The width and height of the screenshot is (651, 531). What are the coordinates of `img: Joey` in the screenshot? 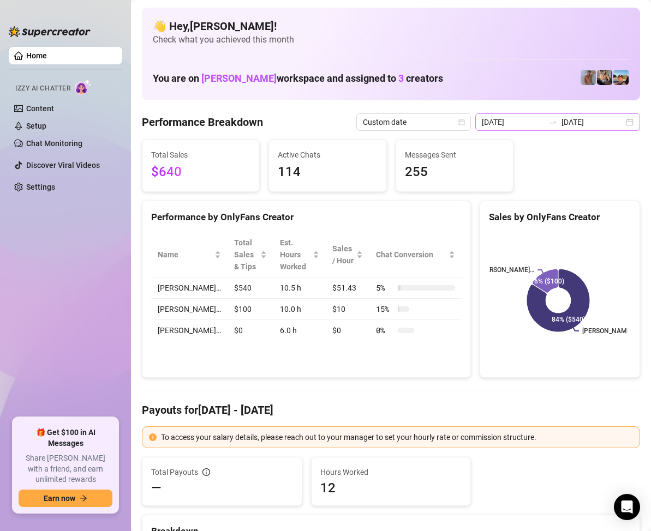 It's located at (588, 77).